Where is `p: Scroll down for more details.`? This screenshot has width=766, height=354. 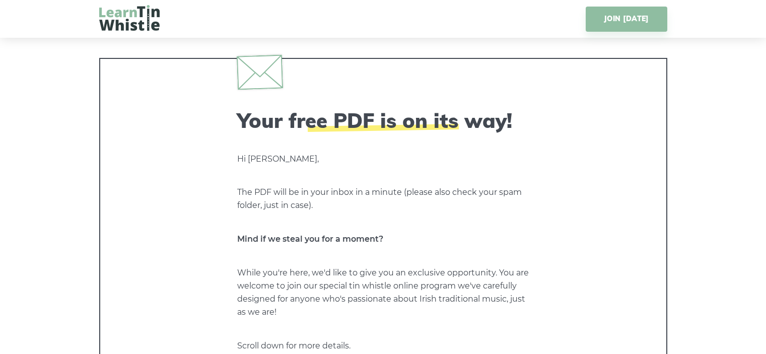 p: Scroll down for more details. is located at coordinates (383, 346).